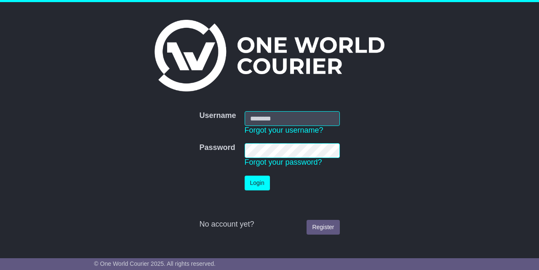 This screenshot has height=270, width=539. I want to click on label: Username, so click(217, 116).